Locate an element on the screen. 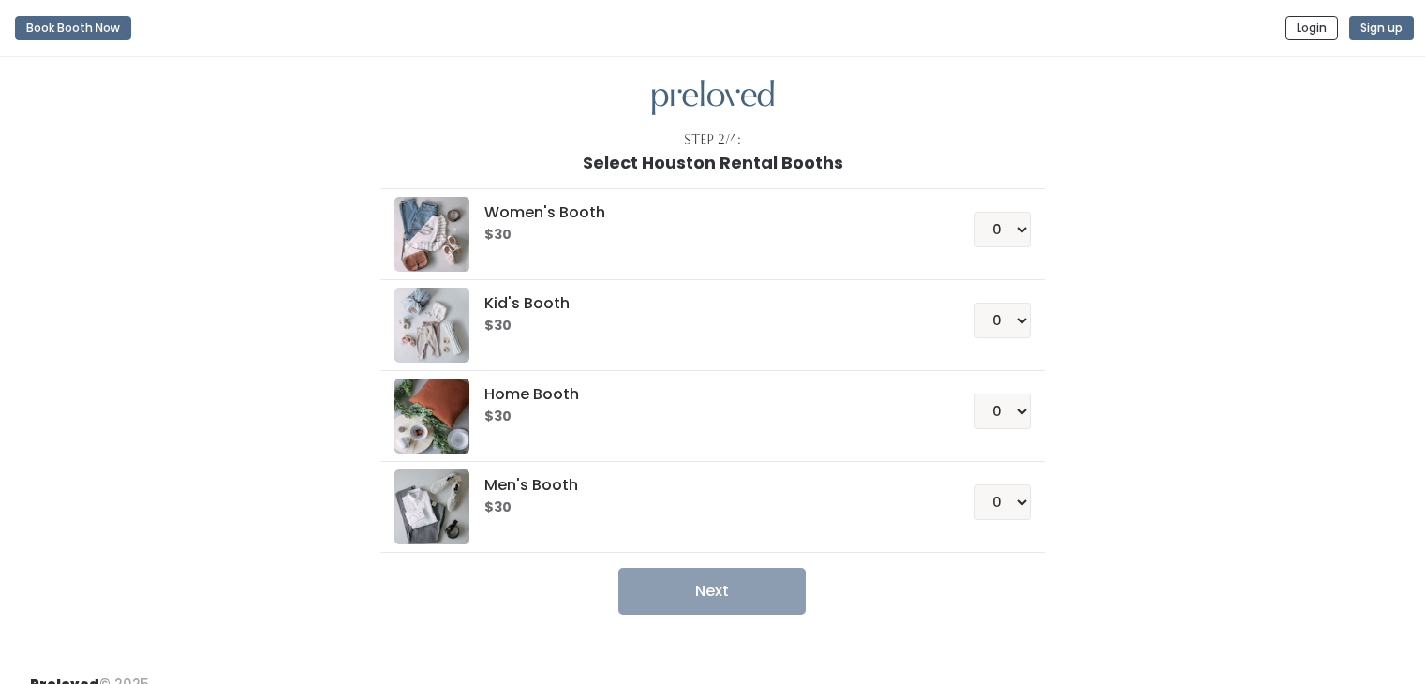 Image resolution: width=1425 pixels, height=684 pixels. h1: Select Houston Rental Booths is located at coordinates (713, 163).